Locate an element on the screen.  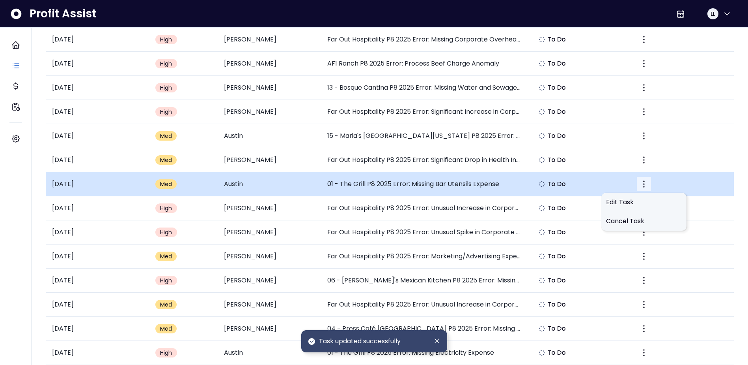
td: Far Out Hospitality P8 2025 Error: Missing Corporate Overhead Expense is located at coordinates (424, 39).